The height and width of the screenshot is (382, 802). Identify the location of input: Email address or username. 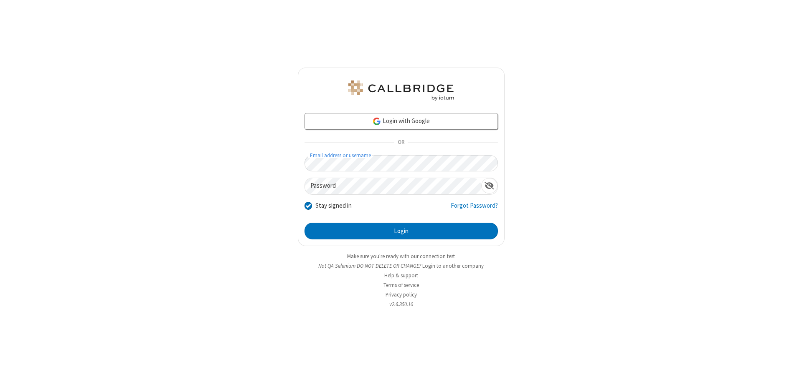
(401, 163).